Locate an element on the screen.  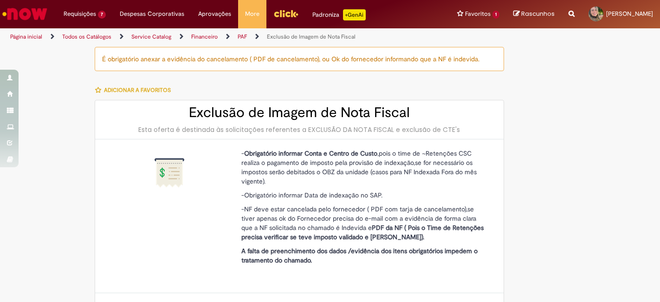
div: É obrigatório anexar a evidência do cancelamento ( PDF de cancelamento), ou Ok do fornecedor info... is located at coordinates (300, 59).